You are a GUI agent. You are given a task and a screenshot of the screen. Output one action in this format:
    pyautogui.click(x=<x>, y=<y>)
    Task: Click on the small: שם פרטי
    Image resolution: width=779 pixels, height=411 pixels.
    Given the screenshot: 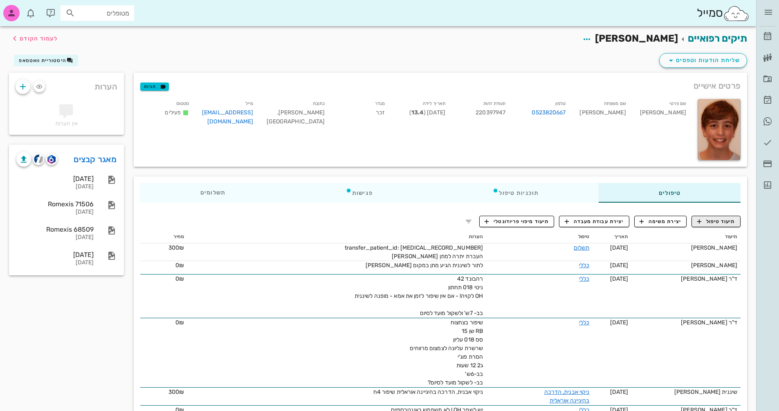 What is the action you would take?
    pyautogui.click(x=677, y=103)
    